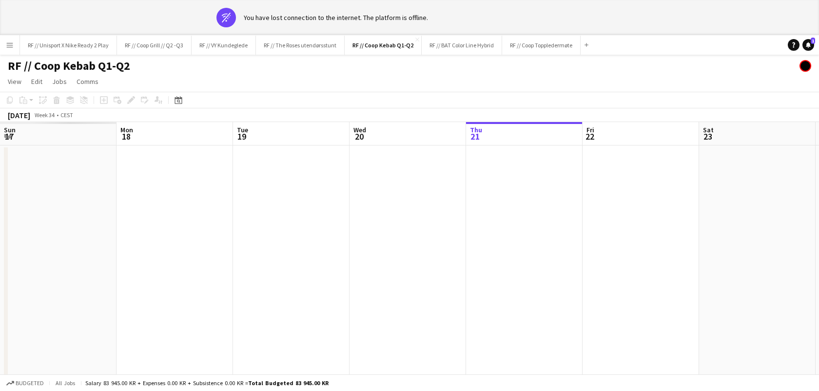  I want to click on span: Thu, so click(476, 130).